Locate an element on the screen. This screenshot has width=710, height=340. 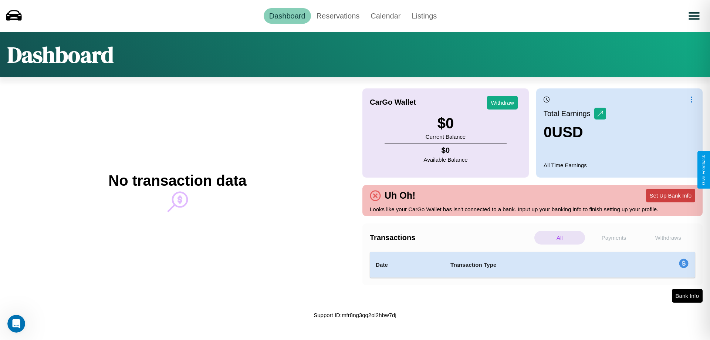
p: Available Balance is located at coordinates (446, 159).